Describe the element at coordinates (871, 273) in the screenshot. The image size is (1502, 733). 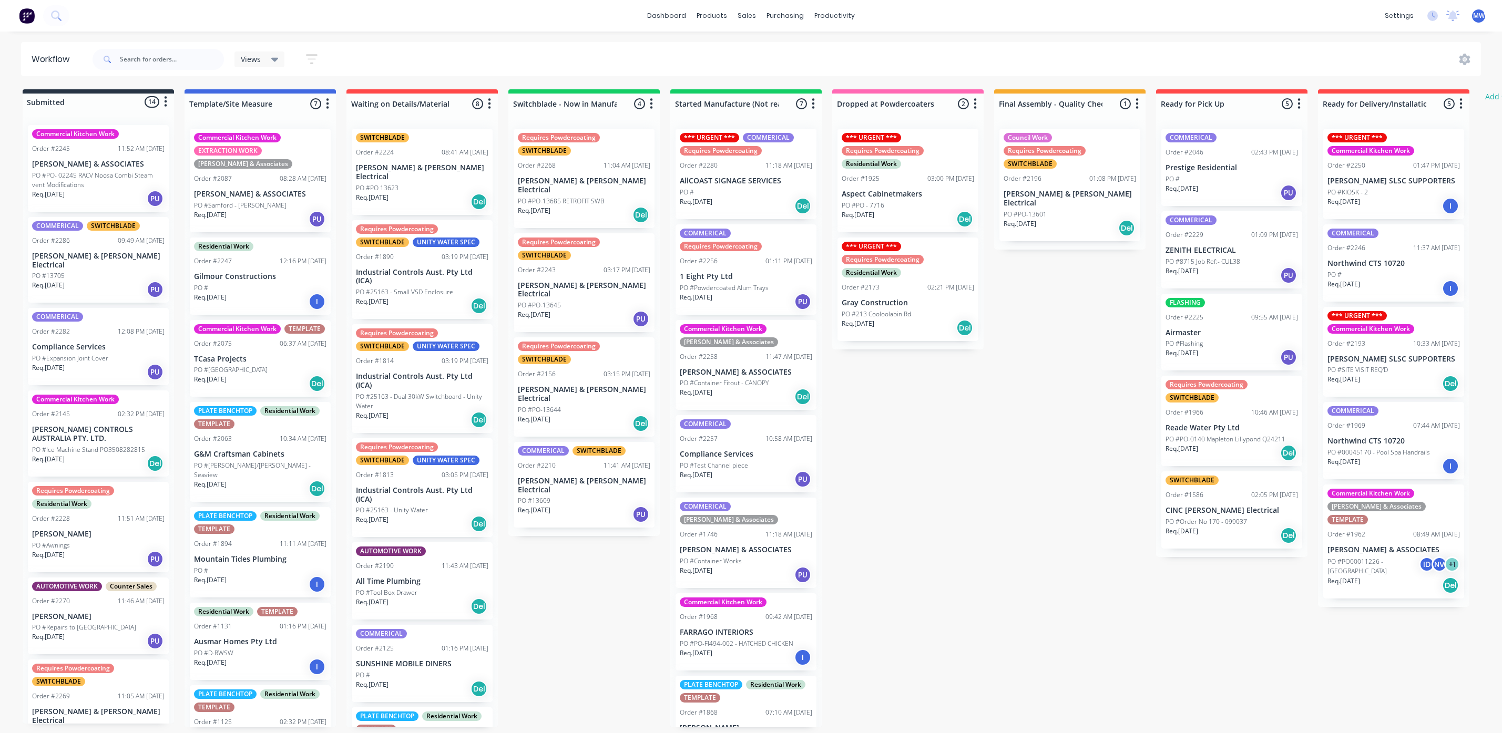
I see `div: Residential Work` at that location.